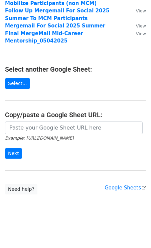 The height and width of the screenshot is (248, 151). I want to click on strong: Final MergeMail Mid-Career Mentorship_05042025, so click(44, 37).